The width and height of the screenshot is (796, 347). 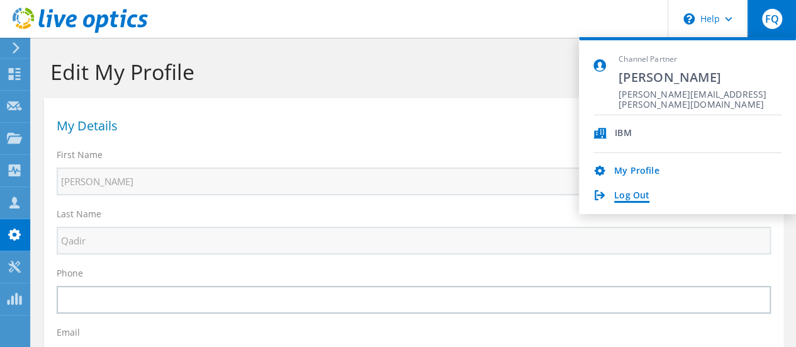 I want to click on label: Email, so click(x=68, y=332).